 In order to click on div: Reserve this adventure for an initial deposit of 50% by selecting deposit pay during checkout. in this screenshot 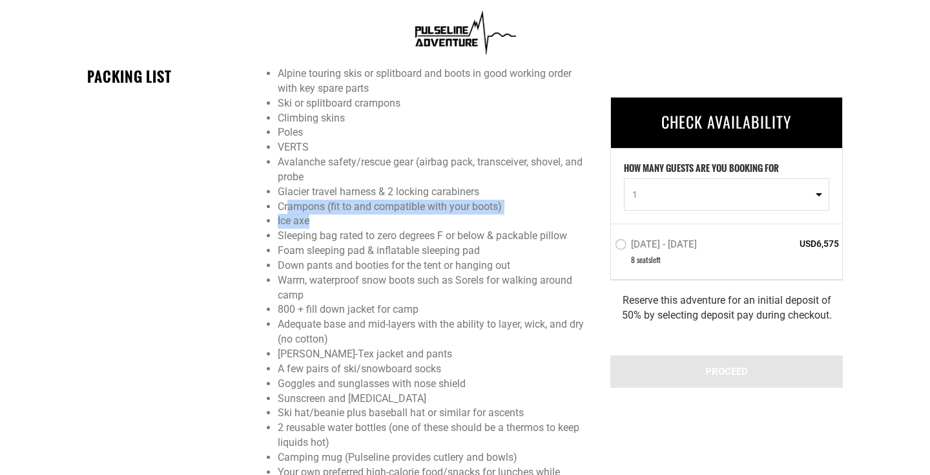, I will do `click(727, 308)`.